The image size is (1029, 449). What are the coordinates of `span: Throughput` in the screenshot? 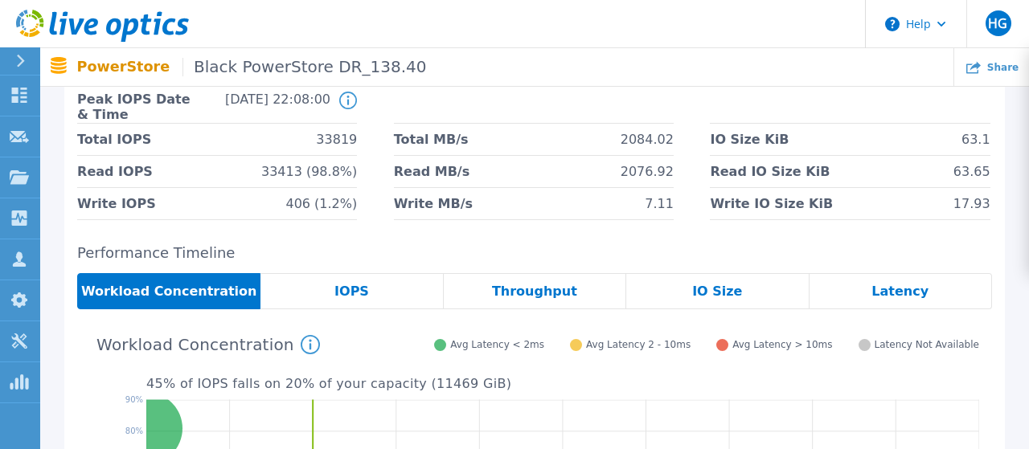 It's located at (534, 292).